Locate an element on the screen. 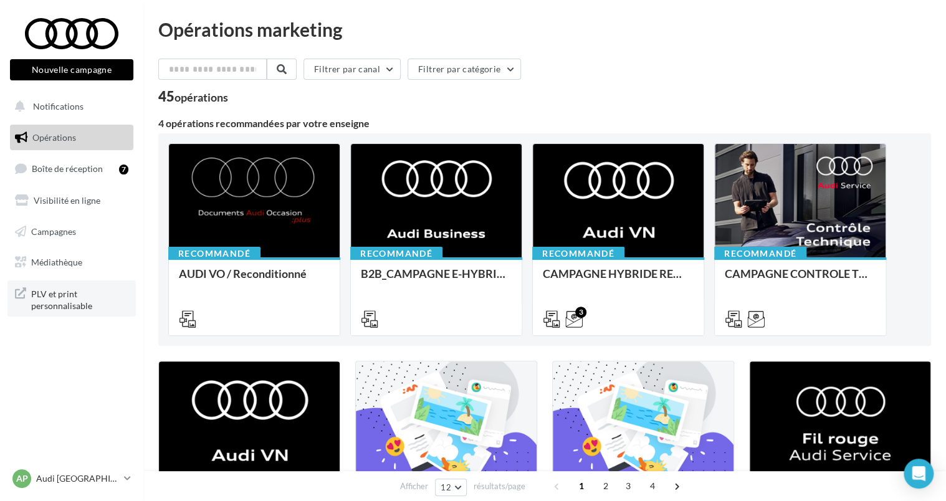 The height and width of the screenshot is (501, 946). div: AUDI VO / Reconditionné is located at coordinates (254, 280).